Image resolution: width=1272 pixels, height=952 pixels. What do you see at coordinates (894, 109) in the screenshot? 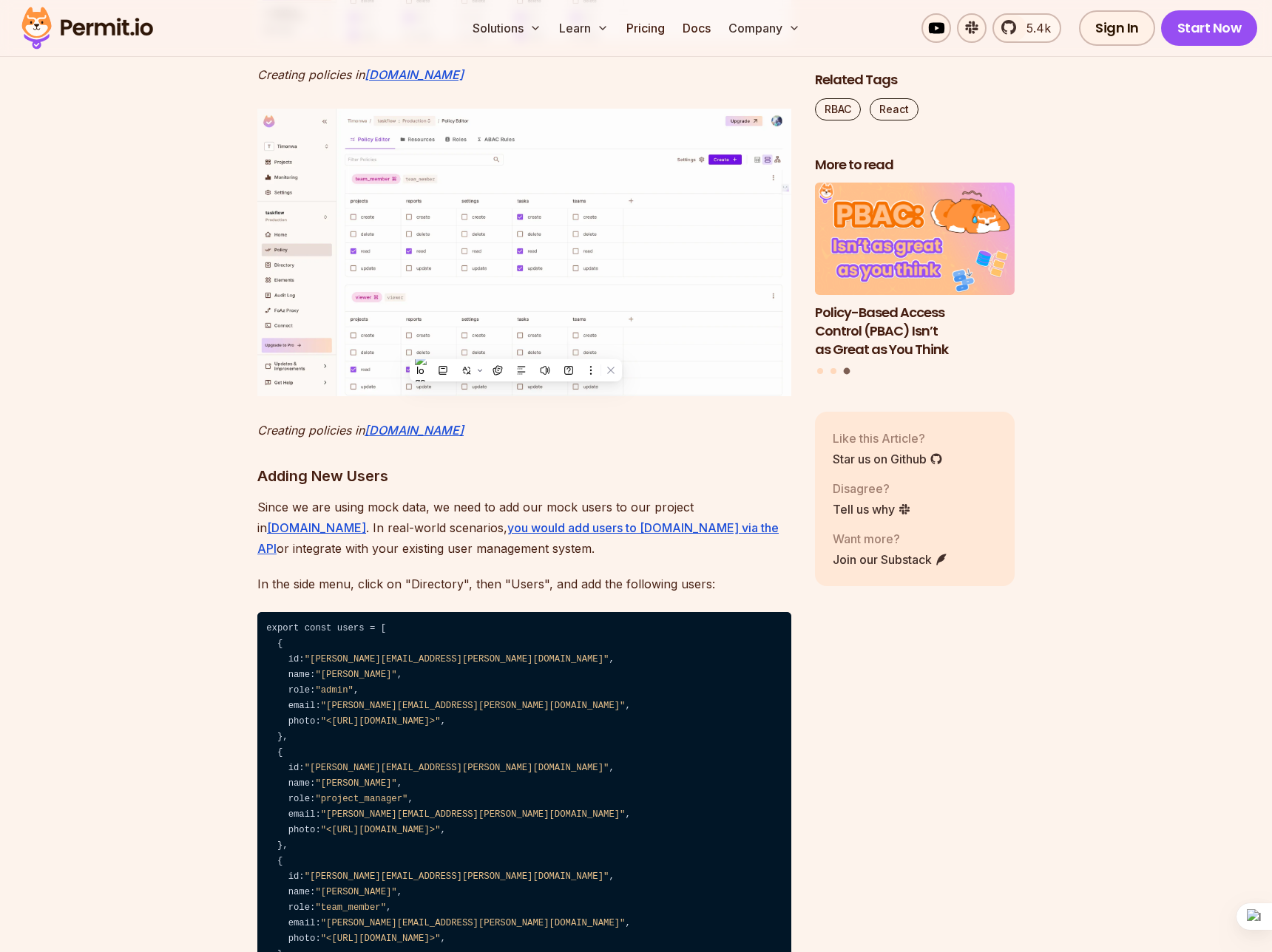
I see `a: React` at bounding box center [894, 109].